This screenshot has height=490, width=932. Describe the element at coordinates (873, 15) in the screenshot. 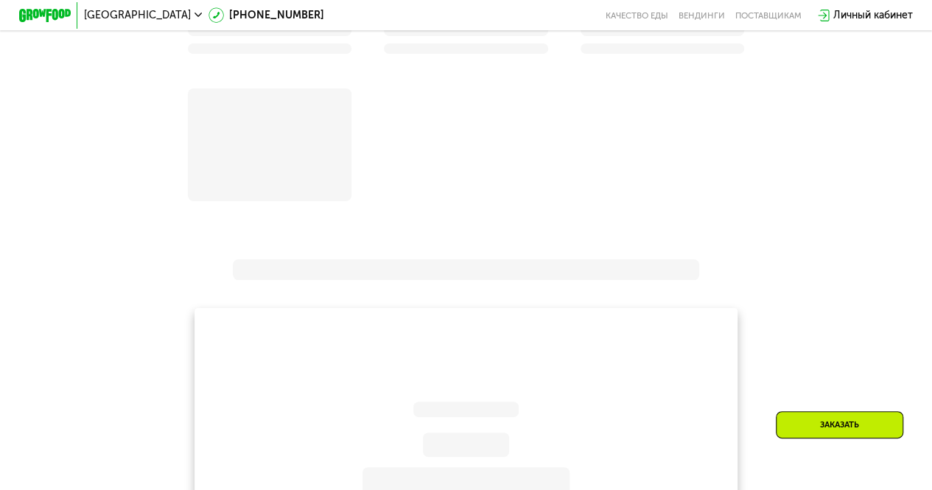

I see `div: Личный кабинет` at that location.